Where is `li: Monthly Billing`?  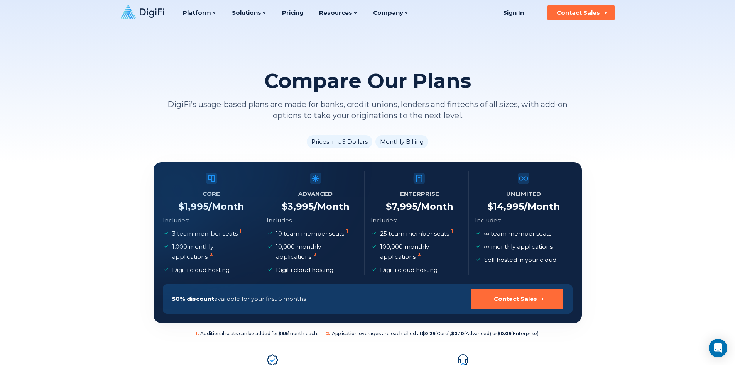
li: Monthly Billing is located at coordinates (402, 142).